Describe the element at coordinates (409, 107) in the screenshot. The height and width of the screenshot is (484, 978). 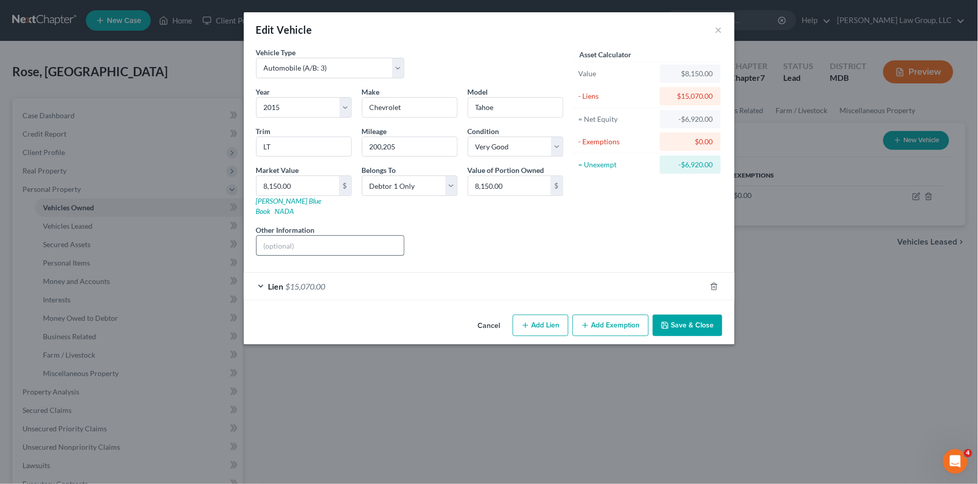
I see `input: ex. Nissan` at that location.